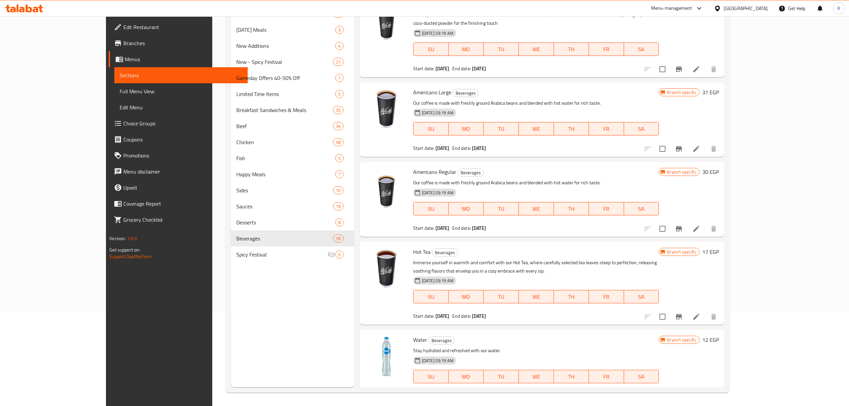 The width and height of the screenshot is (849, 406). Describe the element at coordinates (183, 171) in the screenshot. I see `span: Menu disclaimer` at that location.